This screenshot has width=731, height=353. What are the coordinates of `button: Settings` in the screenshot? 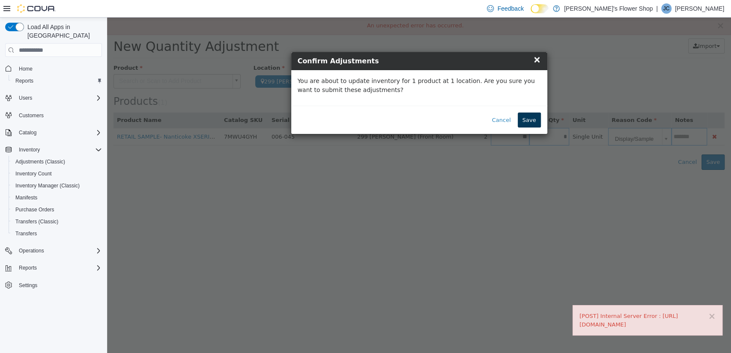 It's located at (54, 285).